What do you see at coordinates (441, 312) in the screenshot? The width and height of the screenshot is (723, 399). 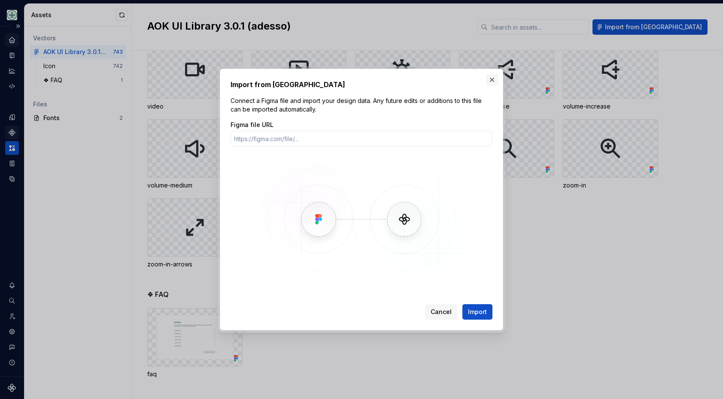 I see `span: Cancel` at bounding box center [441, 312].